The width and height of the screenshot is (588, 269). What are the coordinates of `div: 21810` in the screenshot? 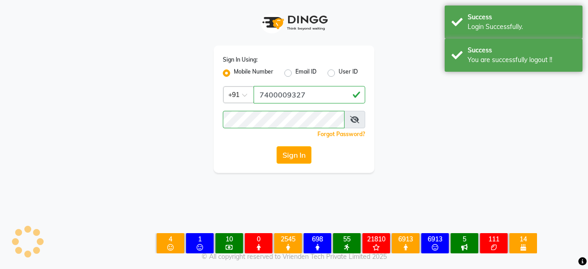 It's located at (376, 239).